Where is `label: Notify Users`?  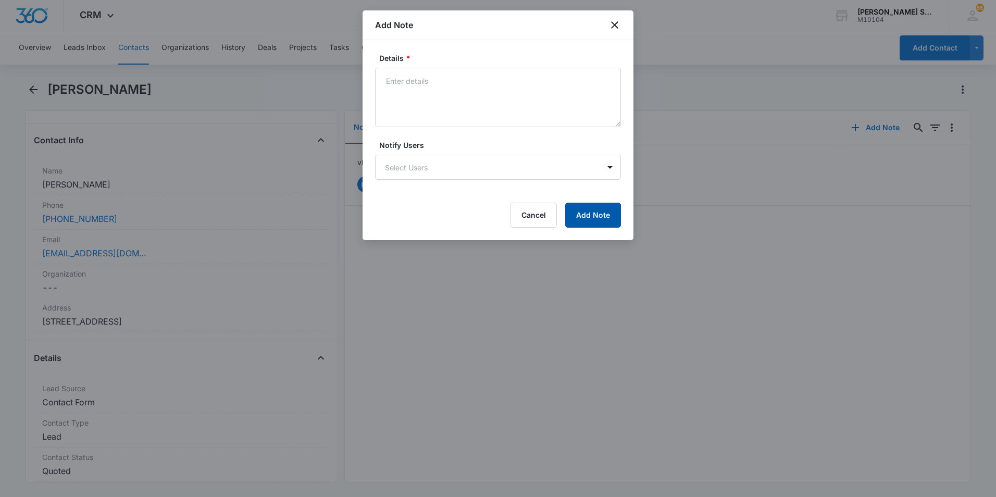 label: Notify Users is located at coordinates (502, 145).